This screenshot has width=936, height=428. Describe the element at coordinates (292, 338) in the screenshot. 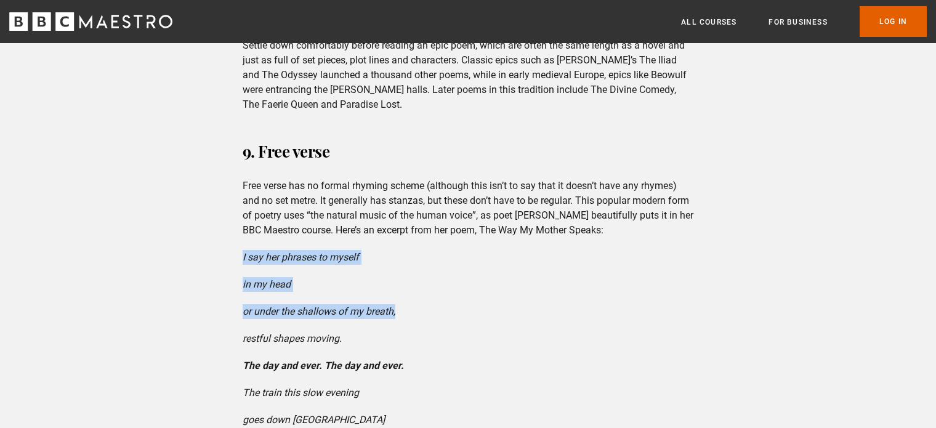

I see `em: restful shapes moving.` at that location.